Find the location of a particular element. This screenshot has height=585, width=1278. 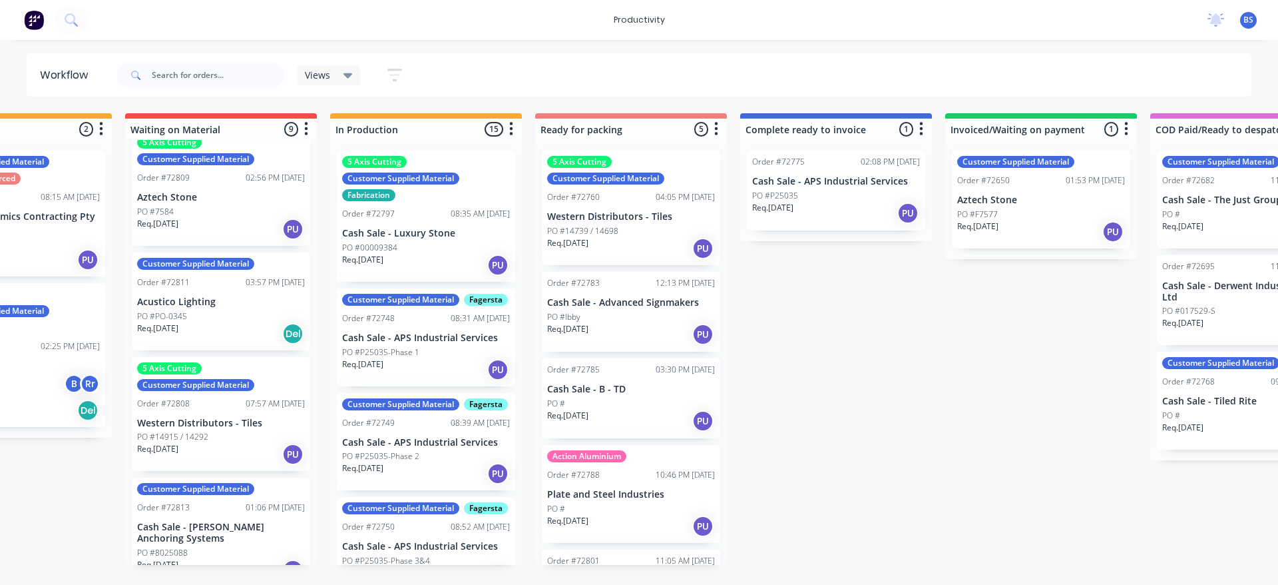

div: B is located at coordinates (74, 383).